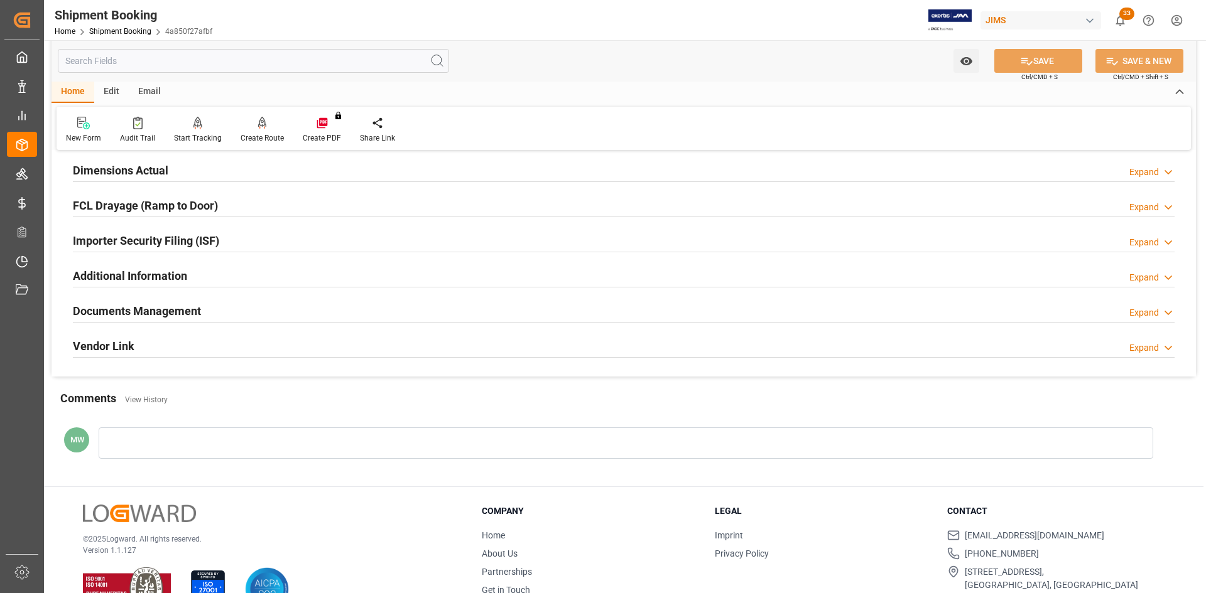 The width and height of the screenshot is (1206, 593). Describe the element at coordinates (138, 138) in the screenshot. I see `div: Audit Trail` at that location.